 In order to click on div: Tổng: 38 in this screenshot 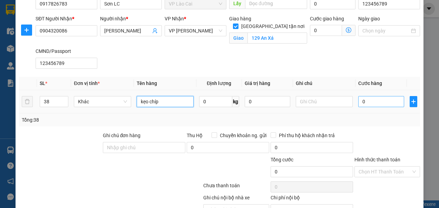, I will do `click(96, 120)`.